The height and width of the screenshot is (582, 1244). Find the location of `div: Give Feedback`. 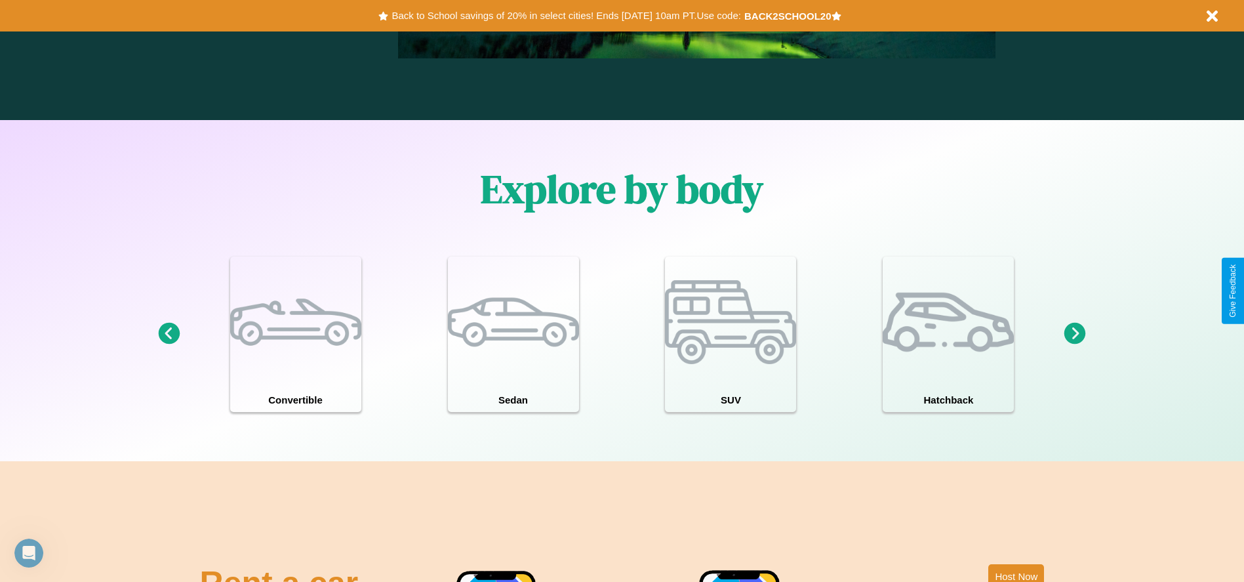

div: Give Feedback is located at coordinates (1233, 291).